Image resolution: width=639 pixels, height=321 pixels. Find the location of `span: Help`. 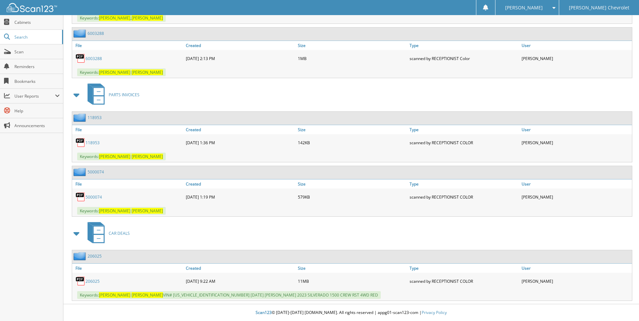

span: Help is located at coordinates (37, 111).